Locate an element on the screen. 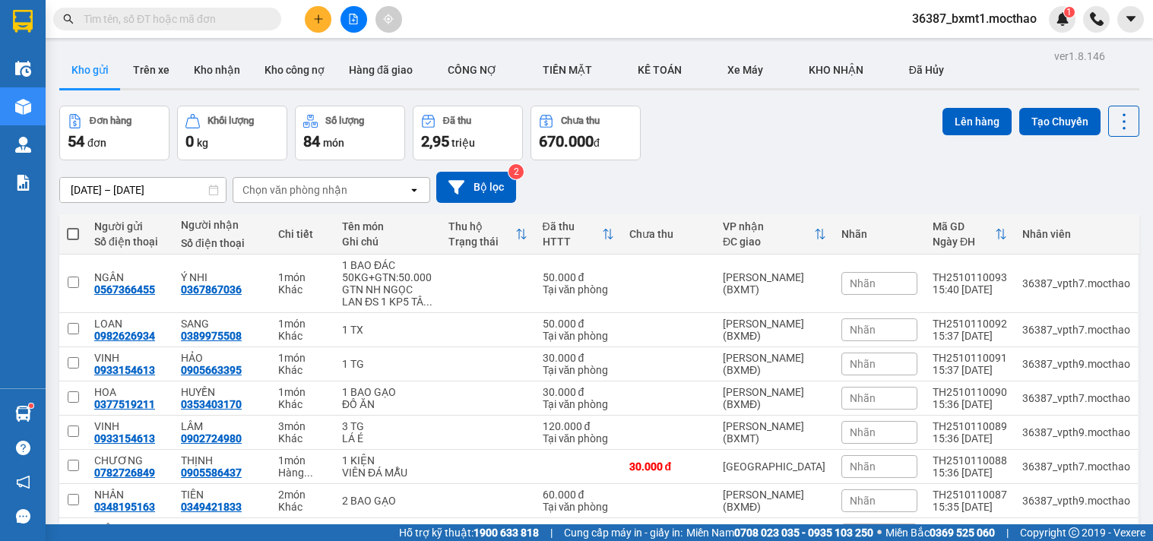  div: Đơn hàng is located at coordinates (110, 121).